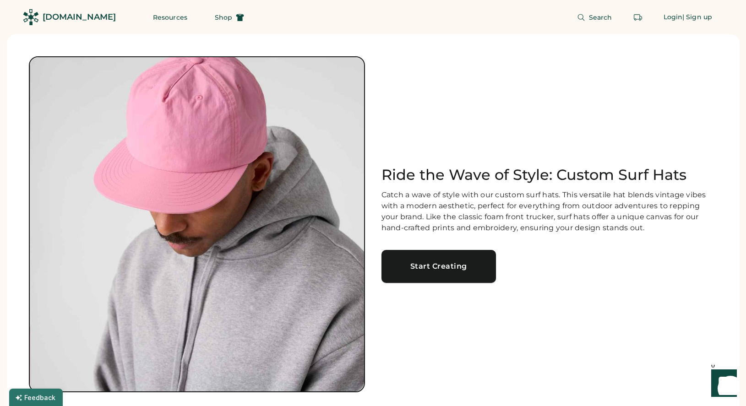 The height and width of the screenshot is (406, 746). I want to click on div: Start Creating, so click(438, 266).